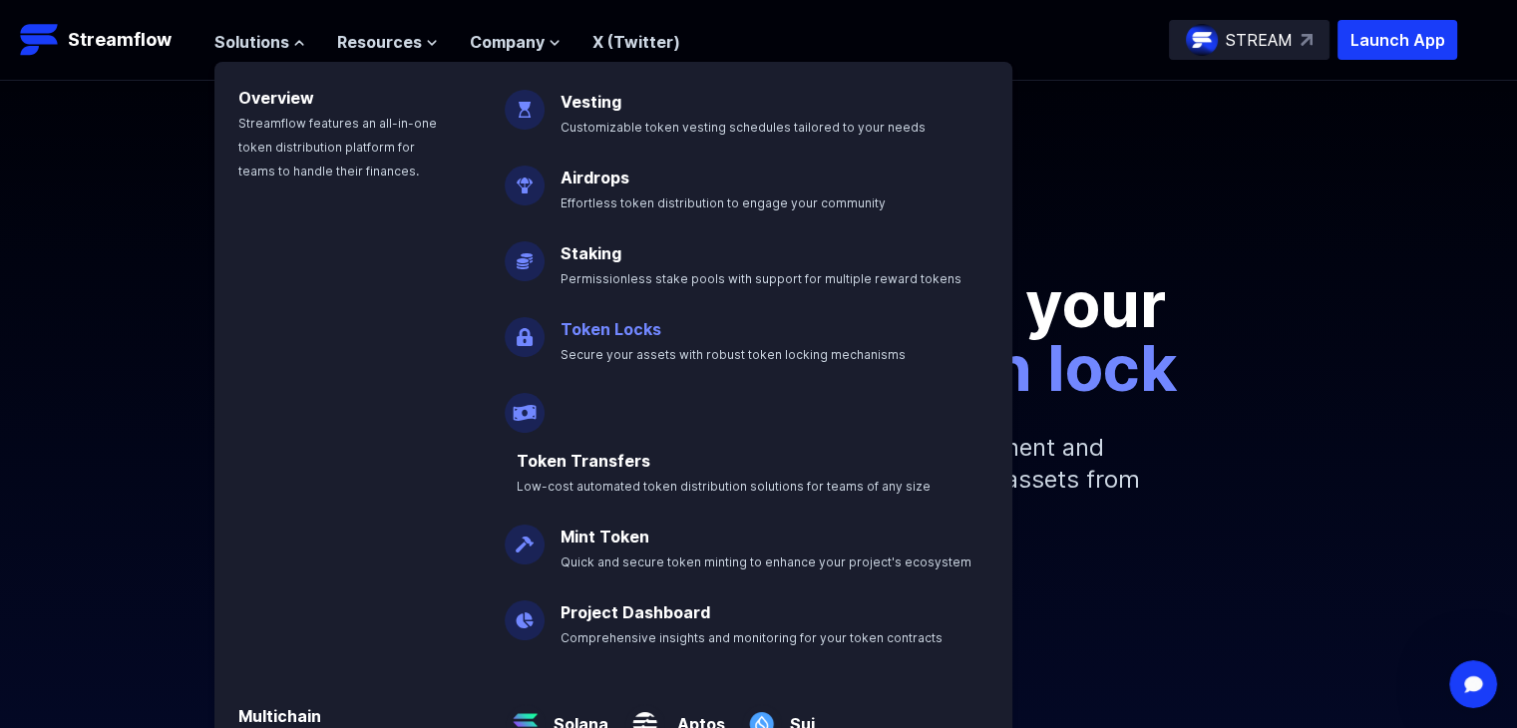  Describe the element at coordinates (759, 224) in the screenshot. I see `p: Secure your crypto assets` at that location.